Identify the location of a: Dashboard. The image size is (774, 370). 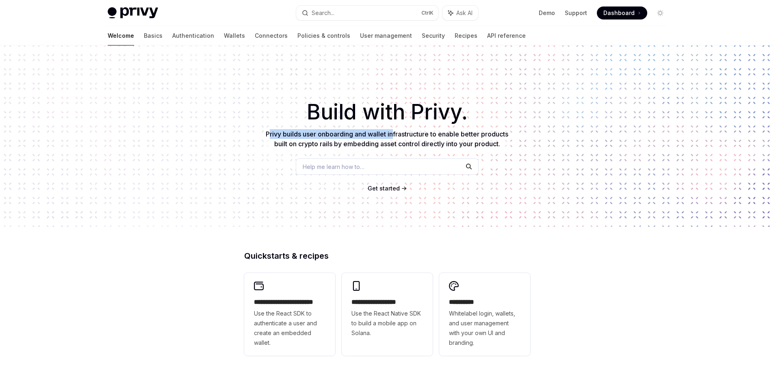
(622, 13).